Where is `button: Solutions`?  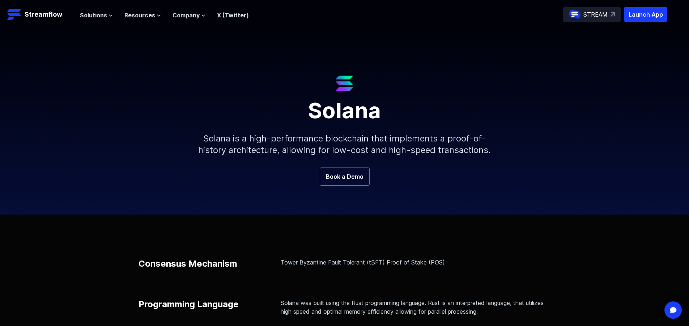 button: Solutions is located at coordinates (96, 15).